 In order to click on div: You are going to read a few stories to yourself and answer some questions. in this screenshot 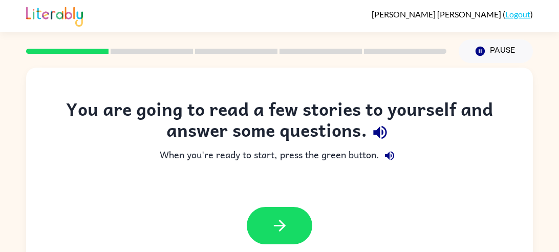, I will do `click(279, 122)`.